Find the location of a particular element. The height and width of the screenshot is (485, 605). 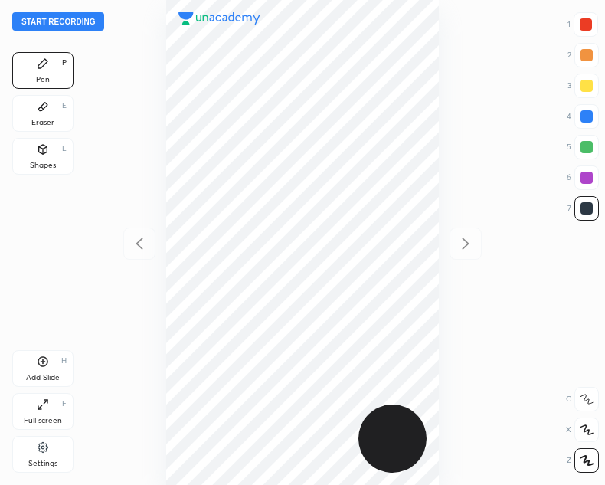

div: X is located at coordinates (582, 430).